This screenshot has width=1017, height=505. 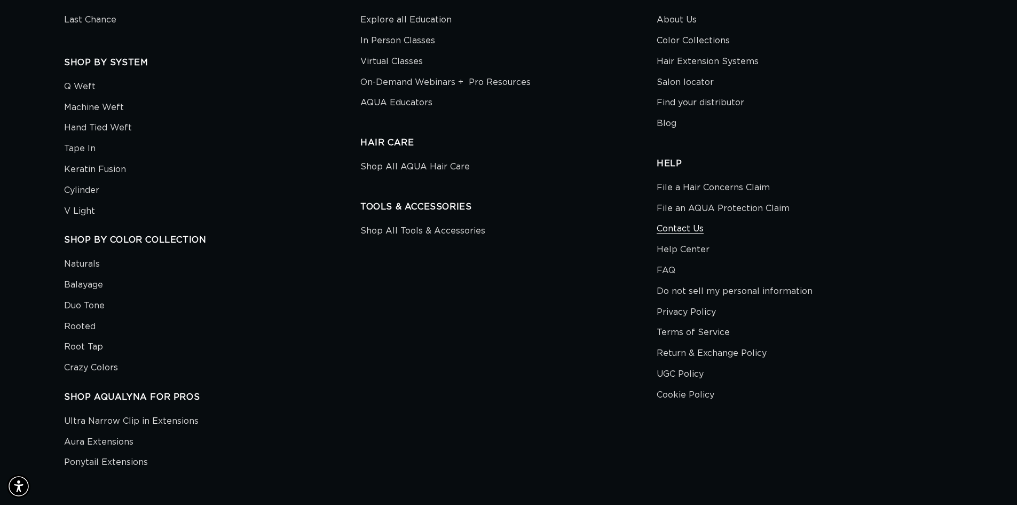 What do you see at coordinates (701, 103) in the screenshot?
I see `a: Find your distributor` at bounding box center [701, 103].